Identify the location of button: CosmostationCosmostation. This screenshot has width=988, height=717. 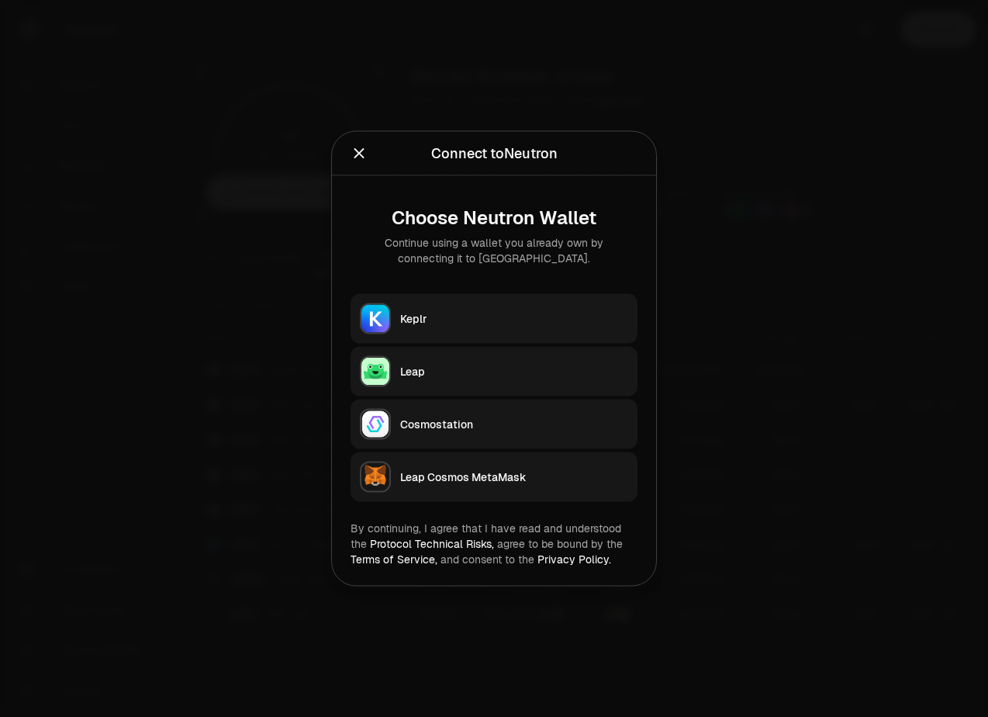
(494, 424).